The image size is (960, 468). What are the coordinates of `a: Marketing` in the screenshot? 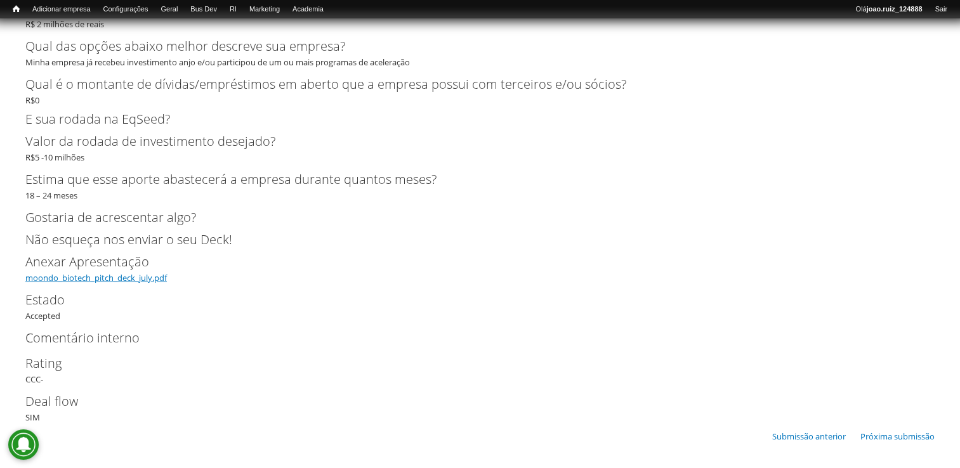 It's located at (265, 10).